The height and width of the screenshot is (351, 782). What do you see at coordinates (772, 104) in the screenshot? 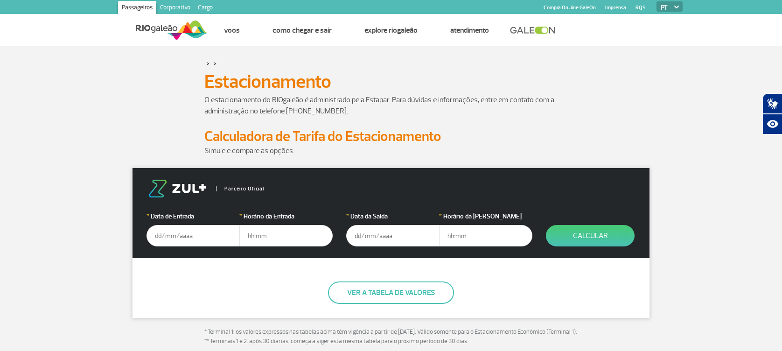
I see `button: Abrir tradutor de língua de sinais.` at bounding box center [772, 104].